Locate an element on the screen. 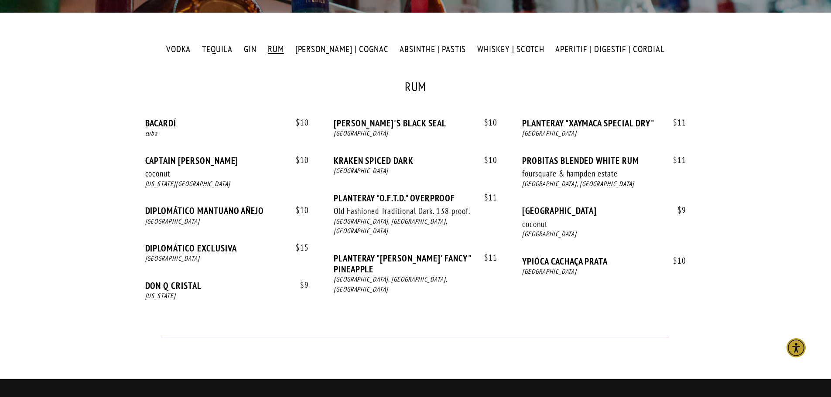 The width and height of the screenshot is (831, 397). div: BACARDÍ is located at coordinates (227, 123).